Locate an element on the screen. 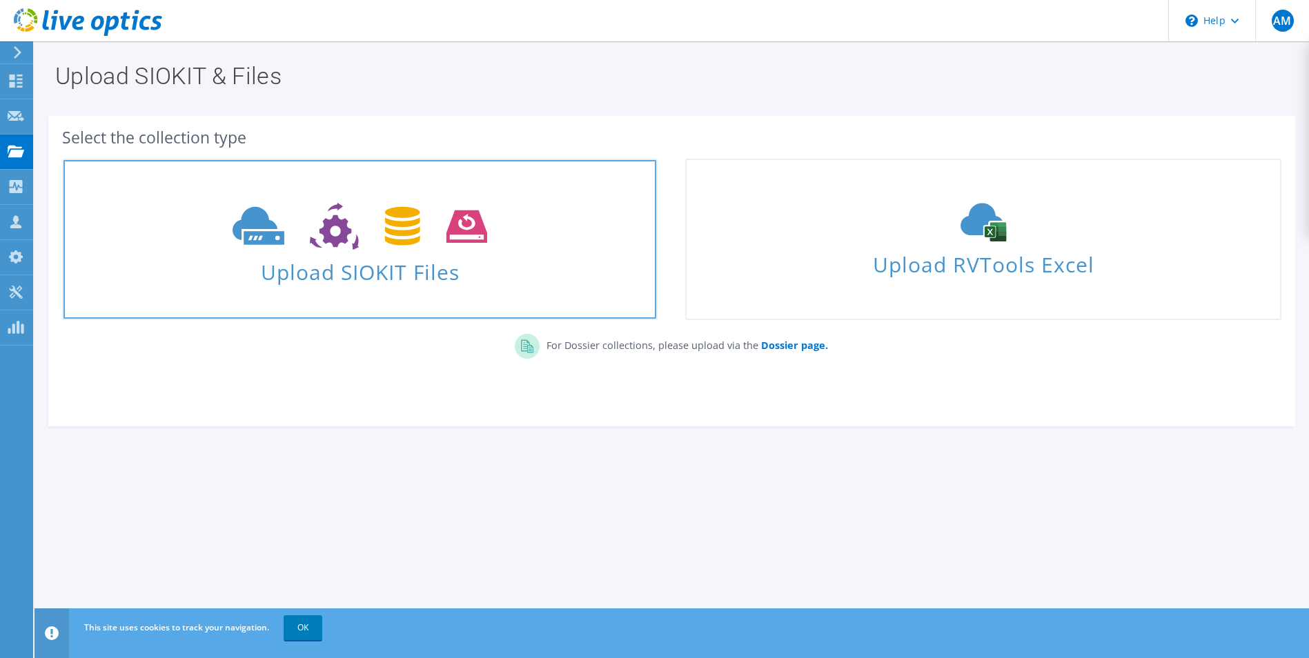  a: Upload RVTools Excel is located at coordinates (983, 239).